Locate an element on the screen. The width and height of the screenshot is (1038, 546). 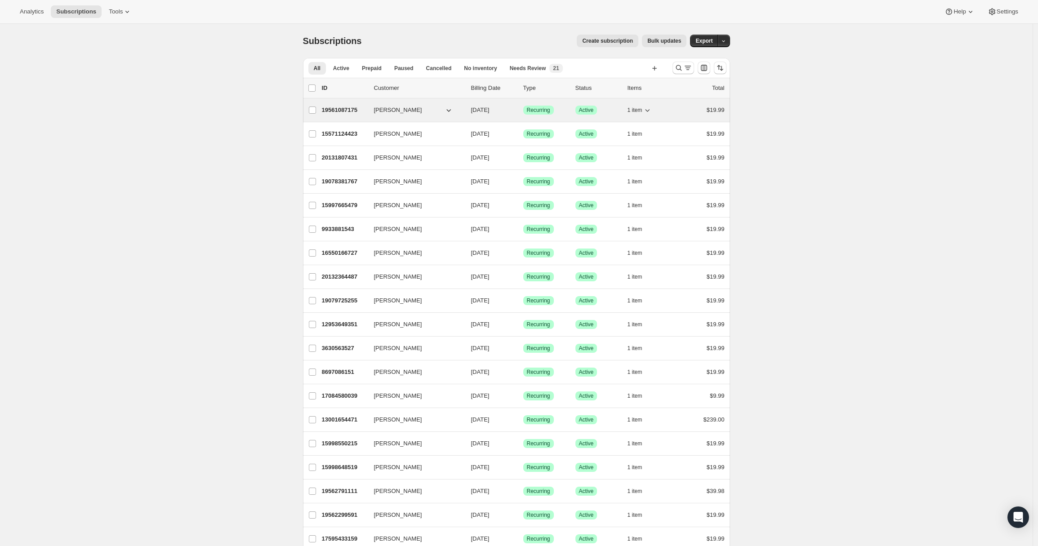
p: 19078381767 is located at coordinates (344, 182).